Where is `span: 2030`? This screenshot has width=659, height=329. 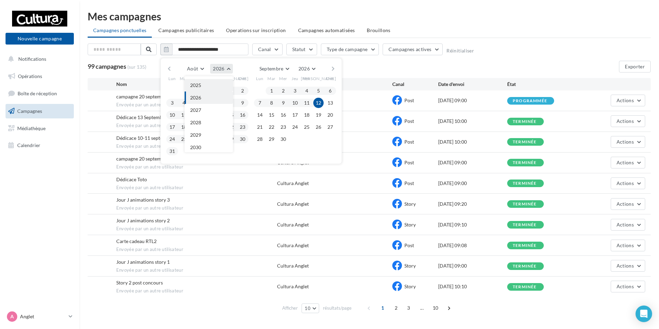 span: 2030 is located at coordinates (196, 147).